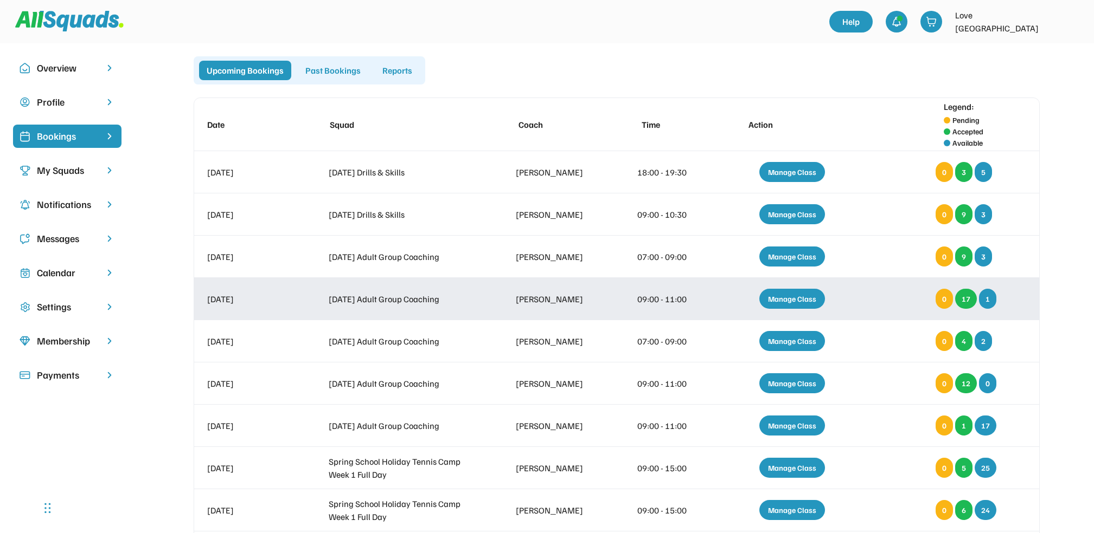 Image resolution: width=1094 pixels, height=533 pixels. What do you see at coordinates (1070, 22) in the screenshot?
I see `img: LTPP_Logo_REV.jpeg` at bounding box center [1070, 22].